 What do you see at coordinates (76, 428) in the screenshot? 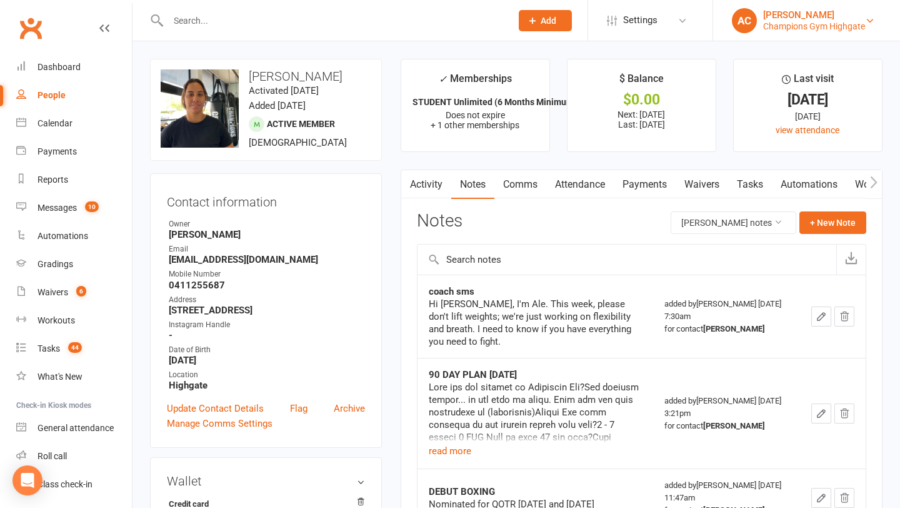
I see `div: General attendance` at bounding box center [76, 428].